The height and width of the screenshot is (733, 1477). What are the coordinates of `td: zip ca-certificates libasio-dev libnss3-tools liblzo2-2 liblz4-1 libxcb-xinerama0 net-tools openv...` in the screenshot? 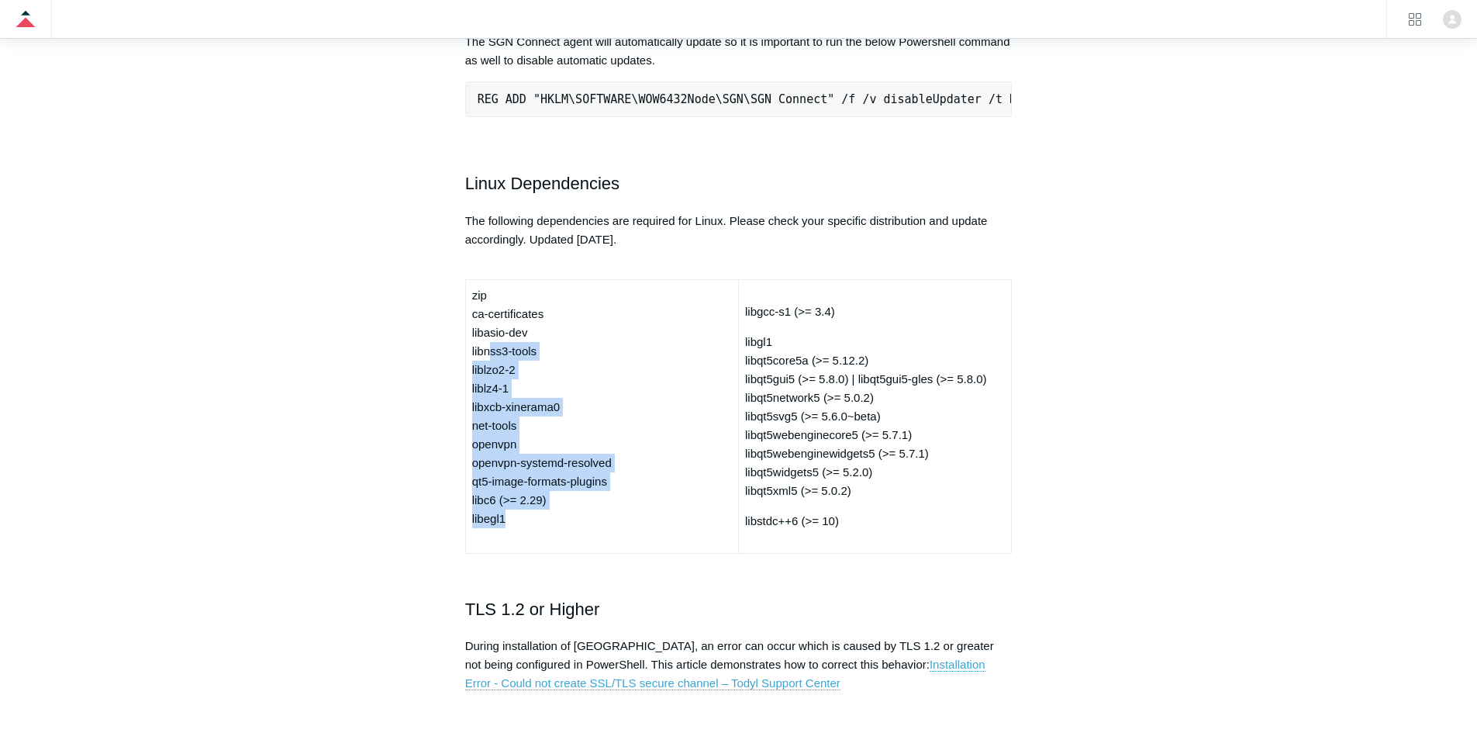 It's located at (602, 416).